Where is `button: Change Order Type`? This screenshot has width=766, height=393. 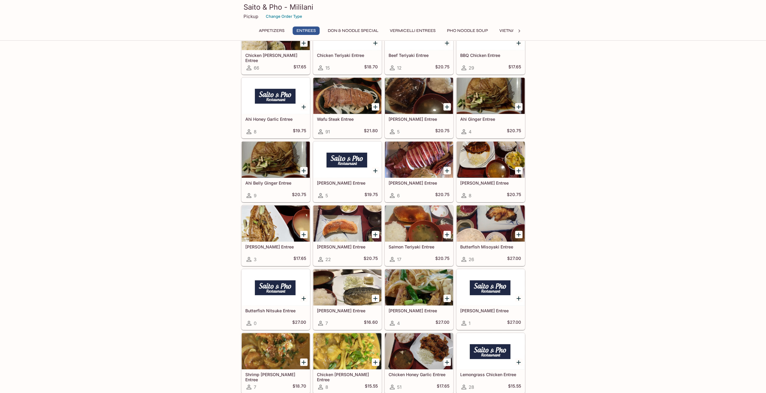
button: Change Order Type is located at coordinates (284, 16).